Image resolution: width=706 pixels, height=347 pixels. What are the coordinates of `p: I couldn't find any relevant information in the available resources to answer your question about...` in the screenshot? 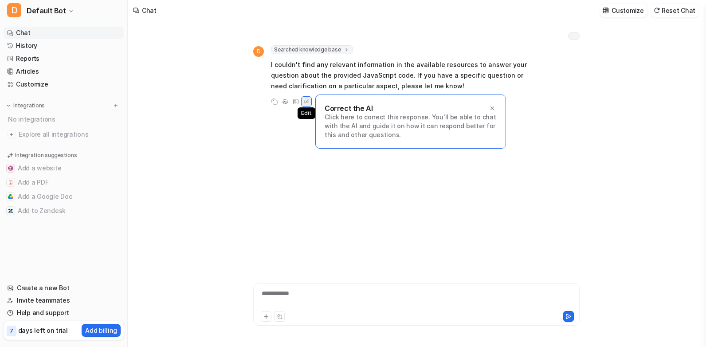 It's located at (401, 75).